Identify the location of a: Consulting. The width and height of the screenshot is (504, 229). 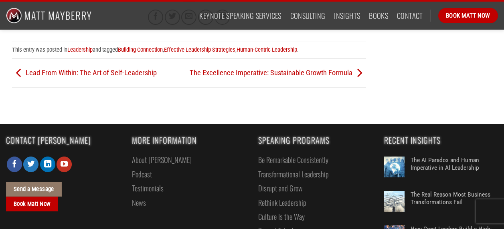
(308, 16).